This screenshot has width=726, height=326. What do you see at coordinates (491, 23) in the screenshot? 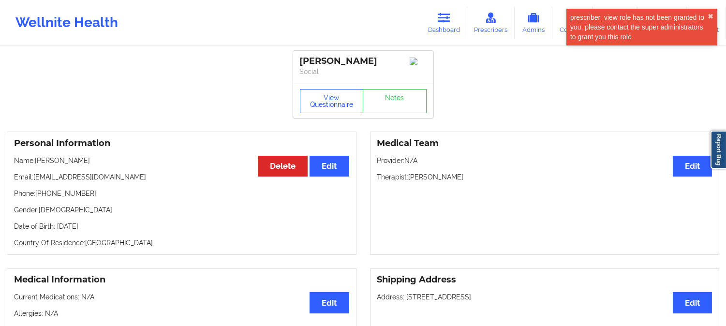
I see `a: Prescribers` at bounding box center [491, 23].